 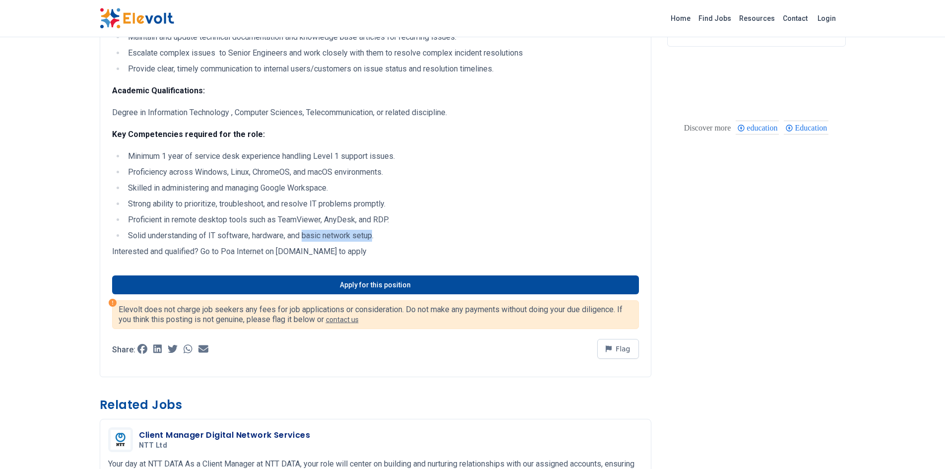 I want to click on div: These are topics related to the article that might interest you, so click(x=707, y=128).